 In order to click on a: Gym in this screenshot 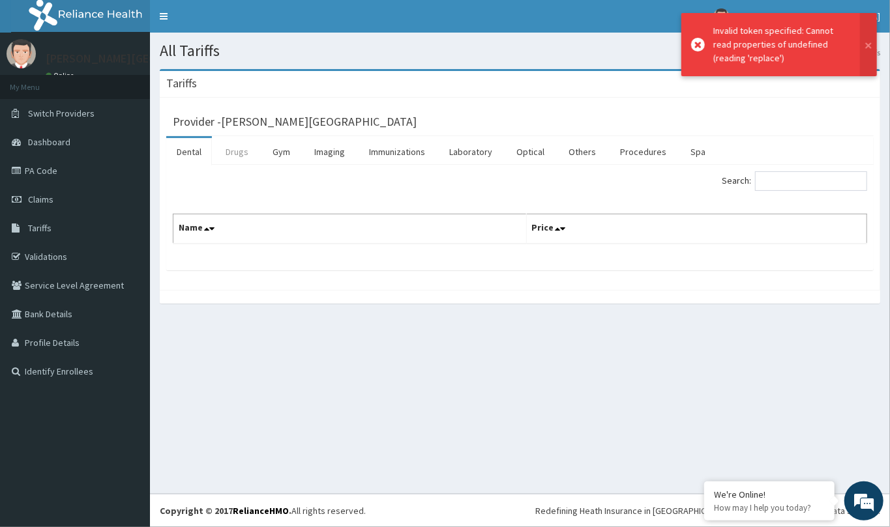, I will do `click(281, 152)`.